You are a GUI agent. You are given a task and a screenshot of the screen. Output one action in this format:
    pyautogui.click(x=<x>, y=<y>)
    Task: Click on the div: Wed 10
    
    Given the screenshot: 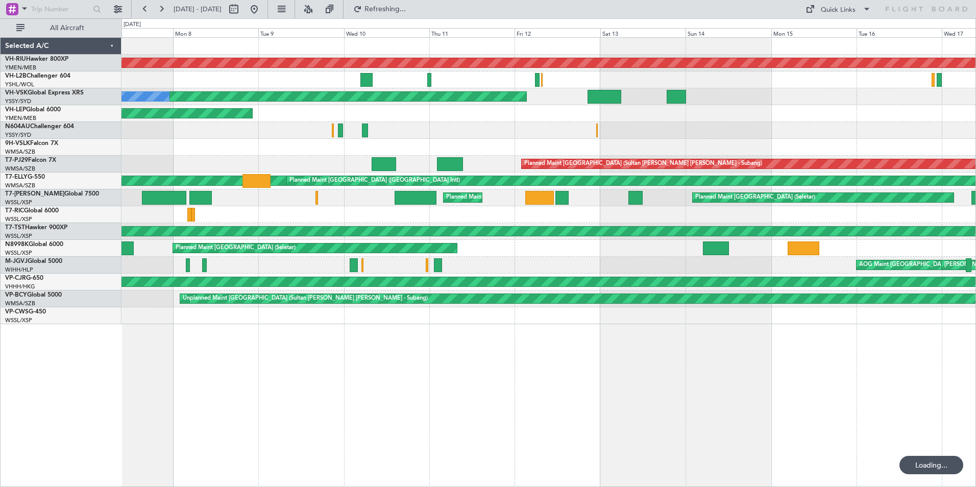 What is the action you would take?
    pyautogui.click(x=386, y=33)
    